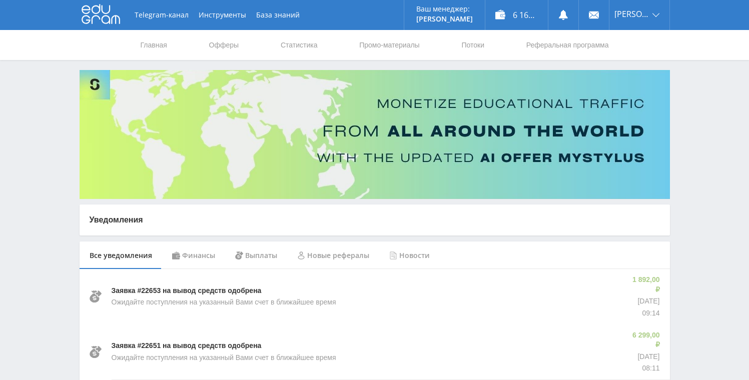  Describe the element at coordinates (645, 314) in the screenshot. I see `p: 09:14` at that location.